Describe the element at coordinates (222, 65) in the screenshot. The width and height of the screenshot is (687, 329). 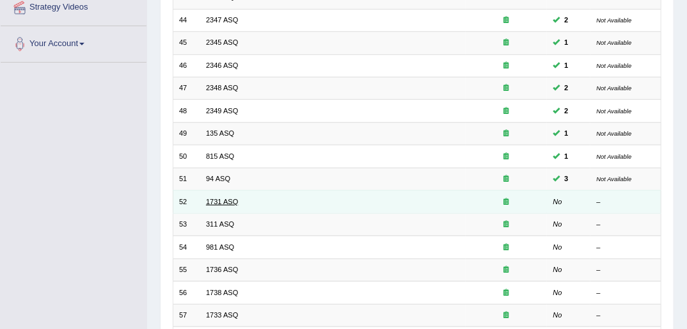
I see `a: 2346 ASQ` at that location.